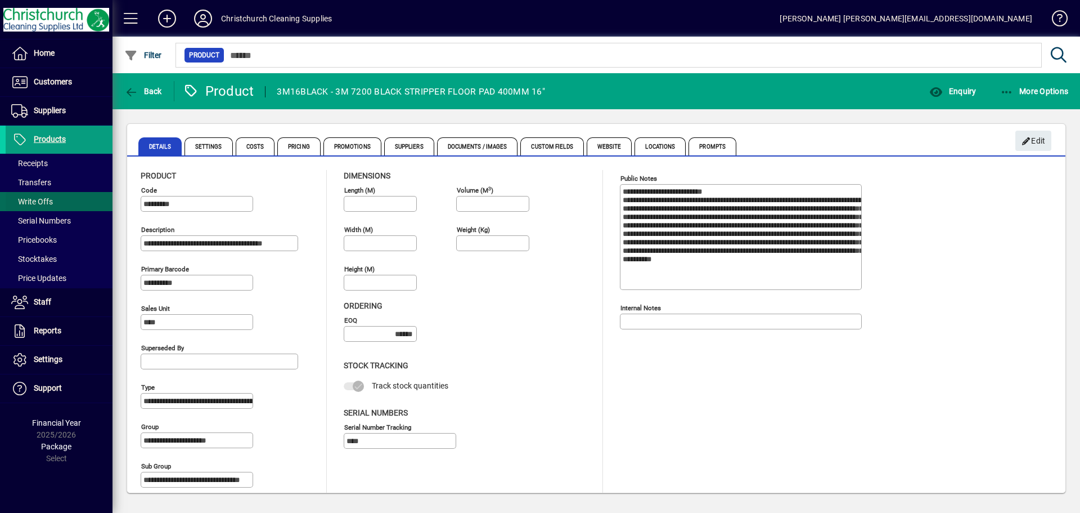 The width and height of the screenshot is (1080, 513). What do you see at coordinates (143, 55) in the screenshot?
I see `button: Filter` at bounding box center [143, 55].